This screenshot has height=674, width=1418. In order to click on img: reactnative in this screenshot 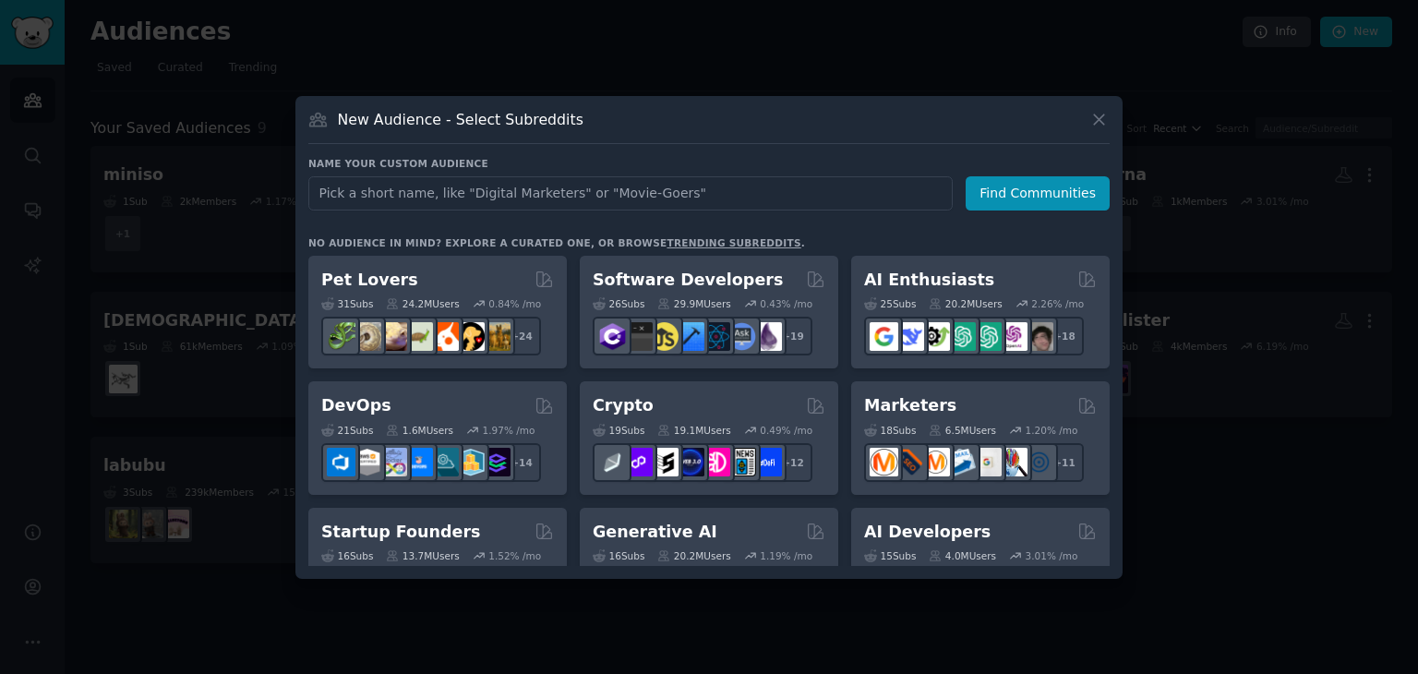, I will do `click(715, 336)`.